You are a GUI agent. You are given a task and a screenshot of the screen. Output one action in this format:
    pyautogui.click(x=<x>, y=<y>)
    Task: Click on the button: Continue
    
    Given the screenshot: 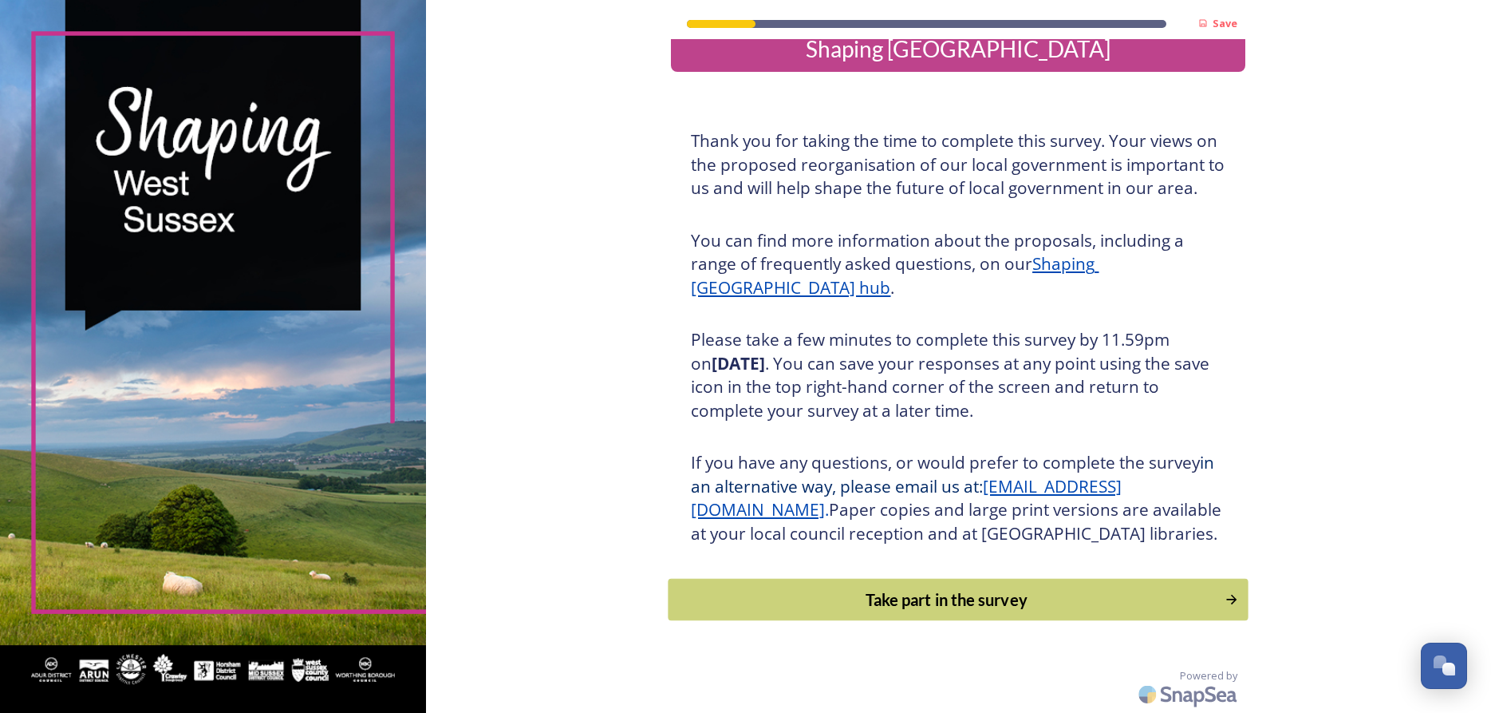 What is the action you would take?
    pyautogui.click(x=958, y=599)
    